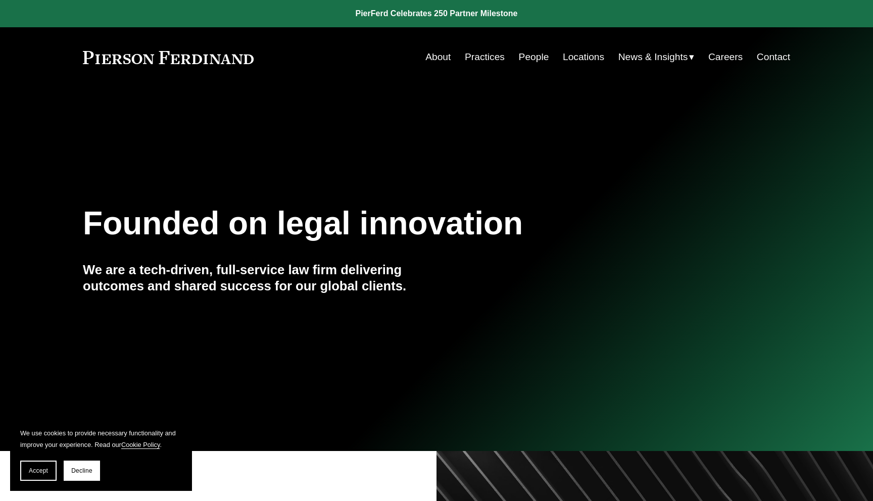  I want to click on button: Decline, so click(82, 471).